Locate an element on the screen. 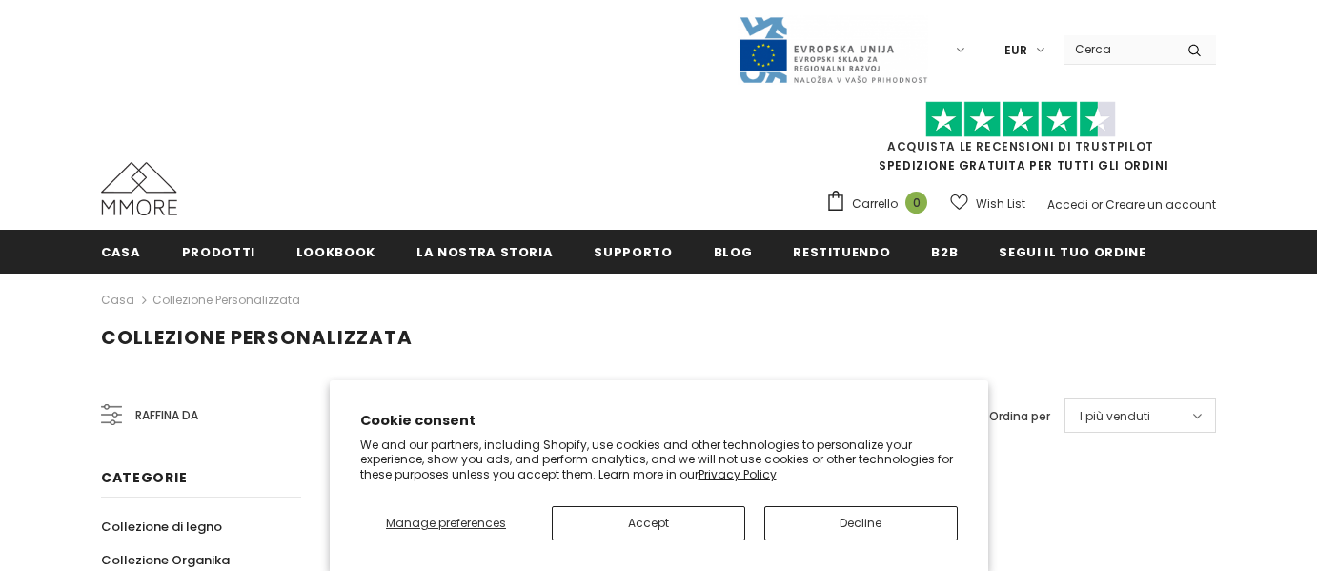 This screenshot has height=571, width=1317. a: Restituendo is located at coordinates (841, 251).